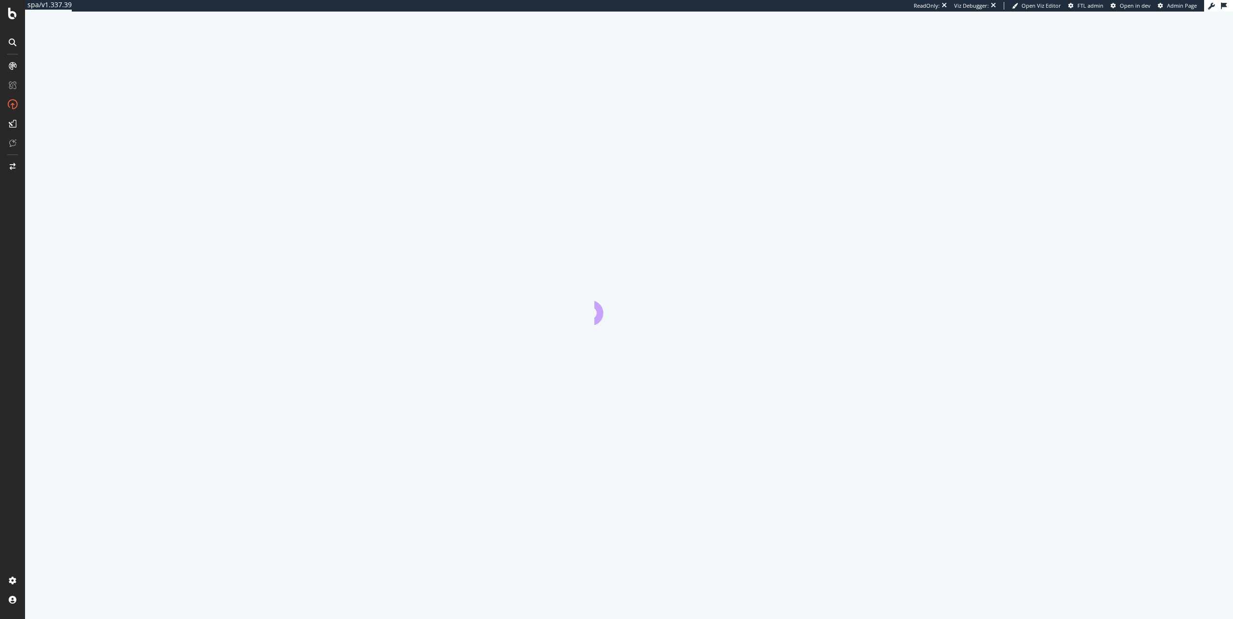  I want to click on a: FTL admin, so click(1085, 6).